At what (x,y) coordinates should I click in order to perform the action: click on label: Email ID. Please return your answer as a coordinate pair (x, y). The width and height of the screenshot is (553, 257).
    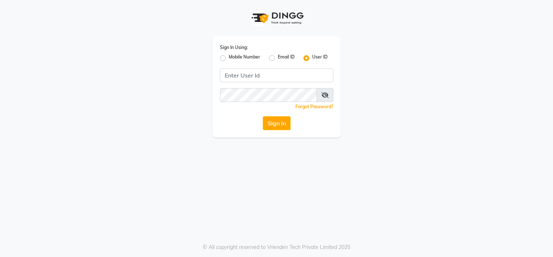
    Looking at the image, I should click on (286, 58).